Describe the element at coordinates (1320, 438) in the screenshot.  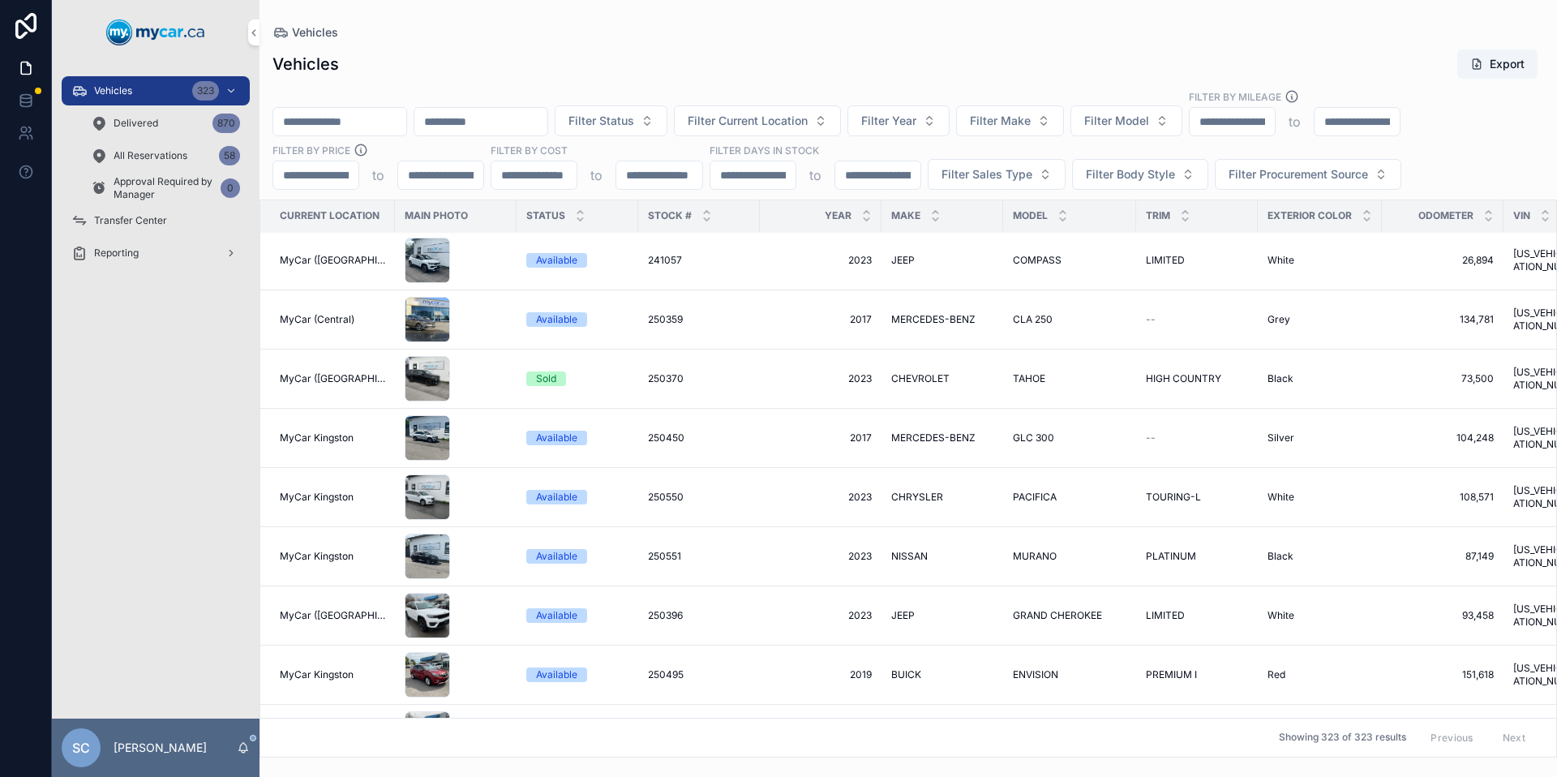
I see `a: Silver` at that location.